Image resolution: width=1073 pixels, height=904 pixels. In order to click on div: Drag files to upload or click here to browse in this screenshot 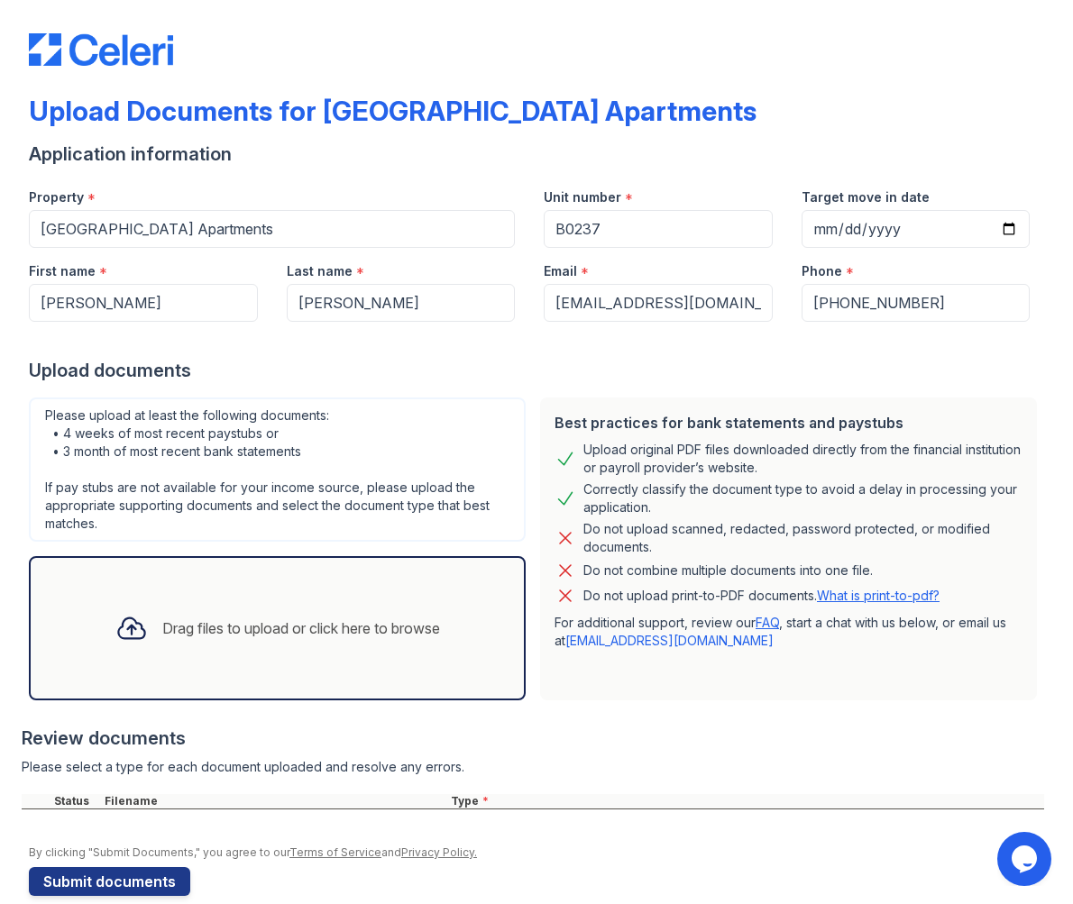, I will do `click(301, 628)`.